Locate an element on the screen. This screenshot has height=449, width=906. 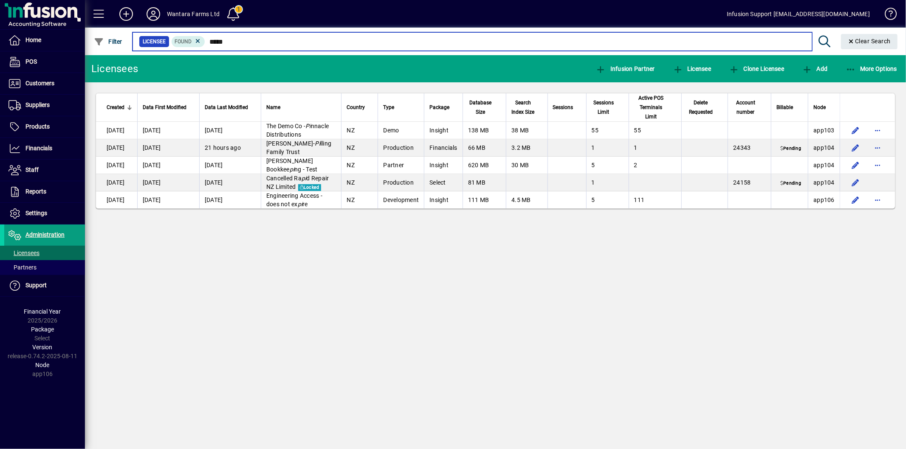
span: Account number is located at coordinates (746, 107).